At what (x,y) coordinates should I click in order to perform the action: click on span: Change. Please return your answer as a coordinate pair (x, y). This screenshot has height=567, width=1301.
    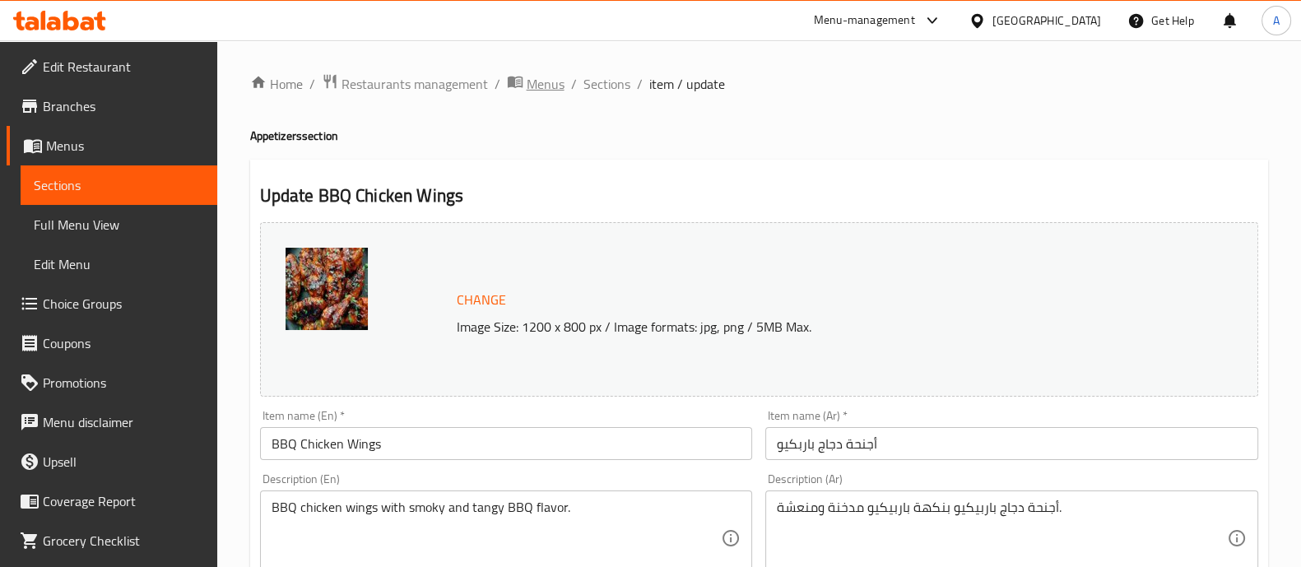
    Looking at the image, I should click on (481, 300).